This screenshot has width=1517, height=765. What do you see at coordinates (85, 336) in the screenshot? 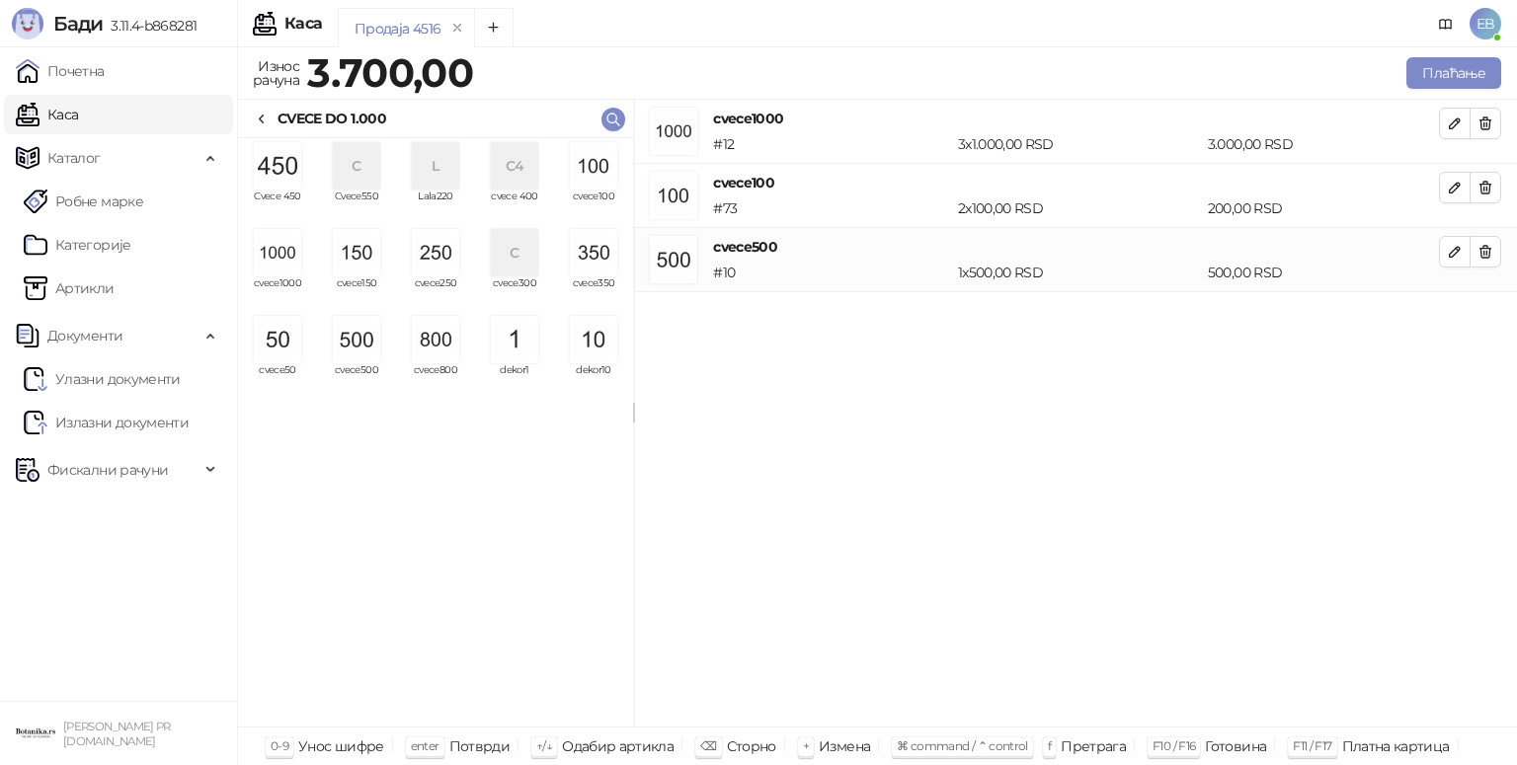
I see `span: Документи` at bounding box center [85, 336].